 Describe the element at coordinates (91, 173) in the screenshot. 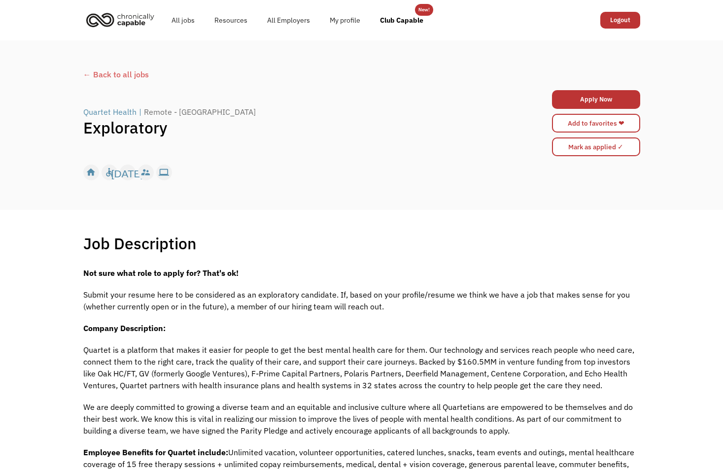

I see `div: home` at that location.